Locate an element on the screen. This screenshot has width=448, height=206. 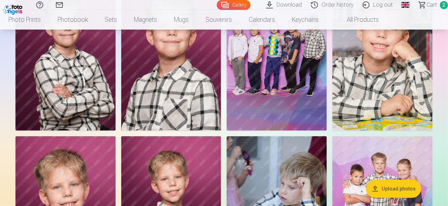
a: Sets is located at coordinates (111, 20).